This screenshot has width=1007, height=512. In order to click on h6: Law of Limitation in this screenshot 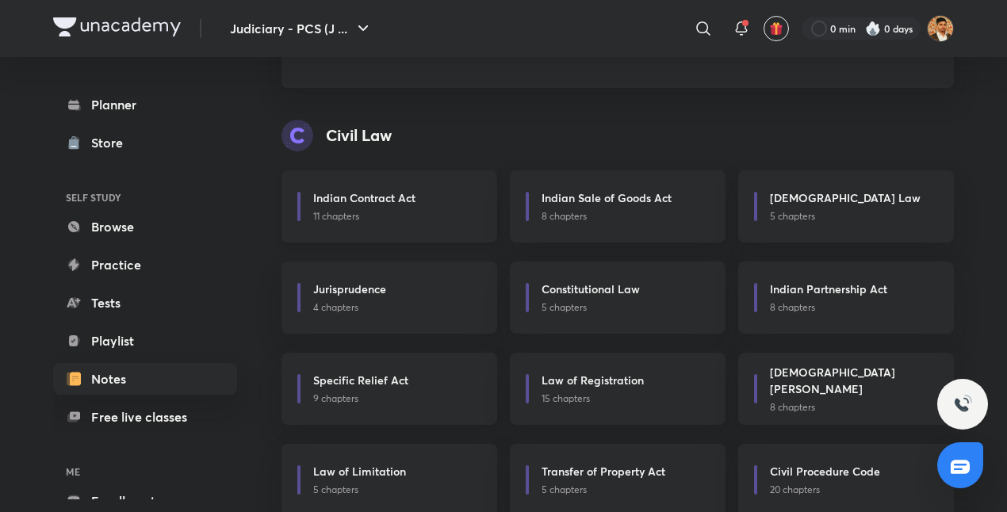, I will do `click(359, 471)`.